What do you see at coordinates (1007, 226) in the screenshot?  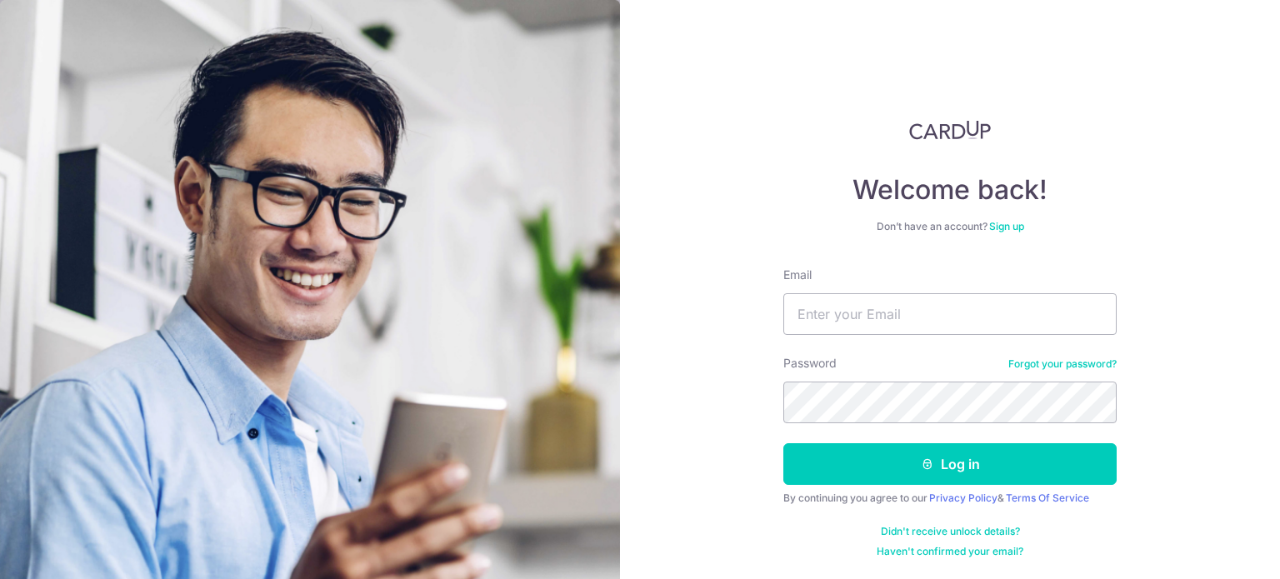 I see `a: Sign up` at bounding box center [1007, 226].